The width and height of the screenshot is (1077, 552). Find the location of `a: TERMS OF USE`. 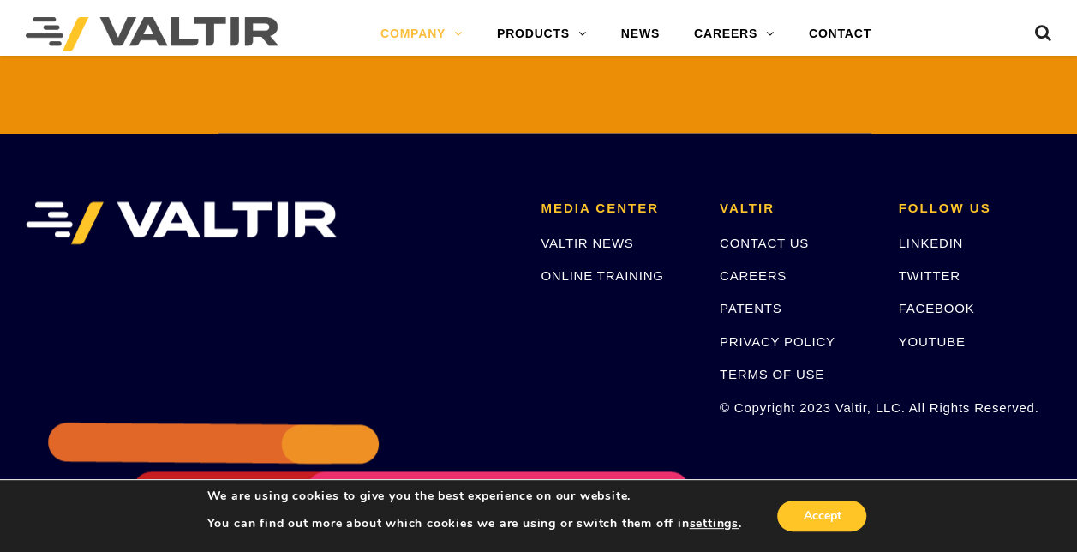

a: TERMS OF USE is located at coordinates (772, 374).